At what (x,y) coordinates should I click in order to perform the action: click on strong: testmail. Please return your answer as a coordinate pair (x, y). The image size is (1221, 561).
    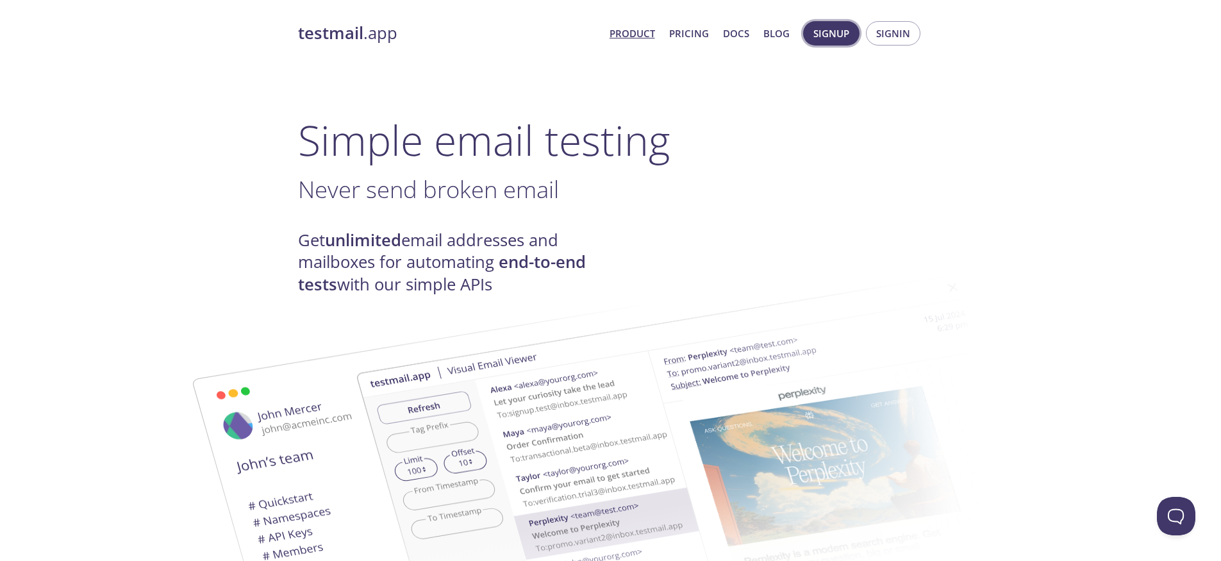
    Looking at the image, I should click on (331, 33).